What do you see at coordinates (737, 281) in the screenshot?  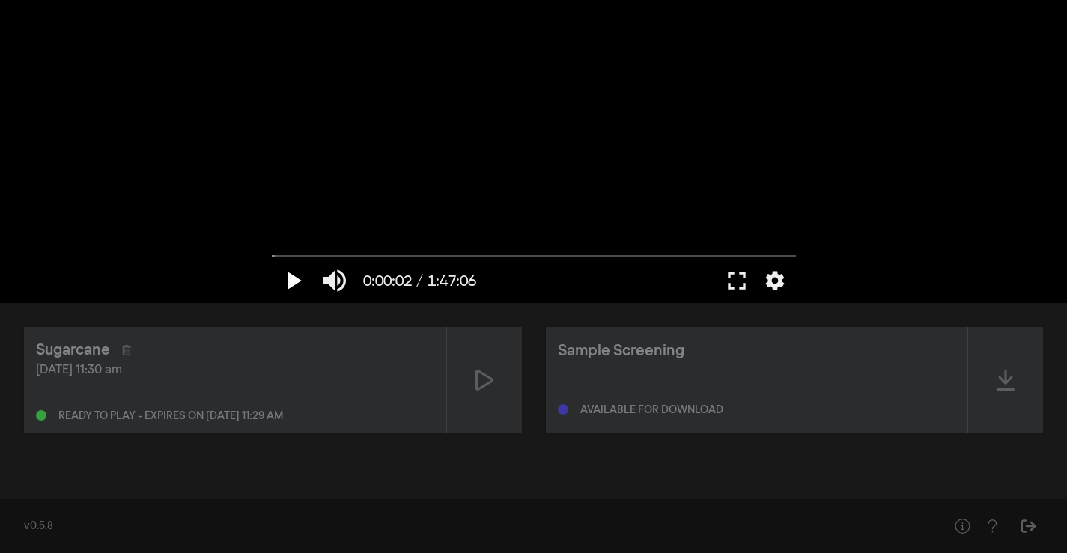 I see `button: Full screen` at bounding box center [737, 281].